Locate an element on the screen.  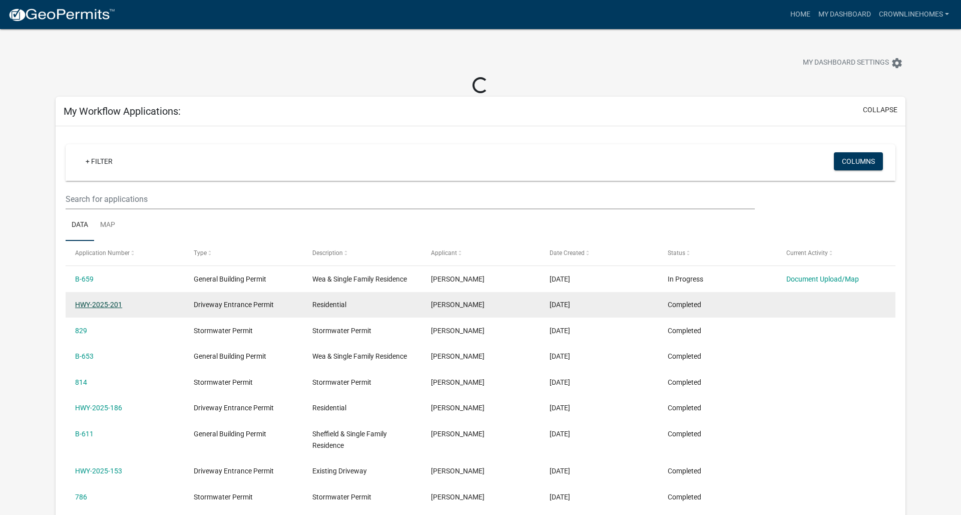
a: crownlinehomes is located at coordinates (914, 15).